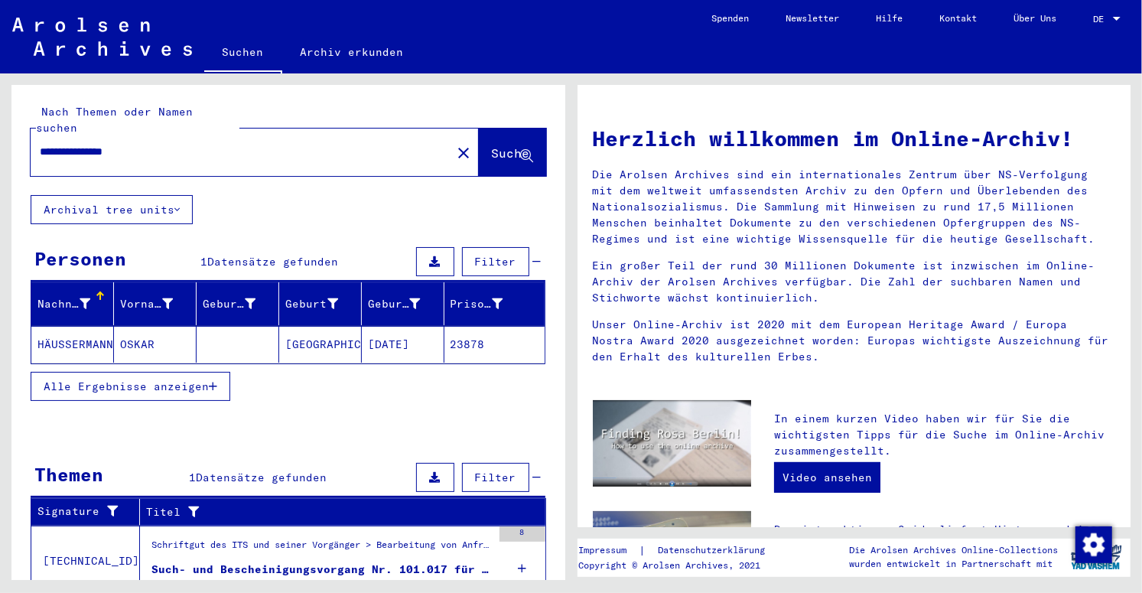 The image size is (1142, 593). I want to click on button: Alle Ergebnisse anzeigen, so click(130, 386).